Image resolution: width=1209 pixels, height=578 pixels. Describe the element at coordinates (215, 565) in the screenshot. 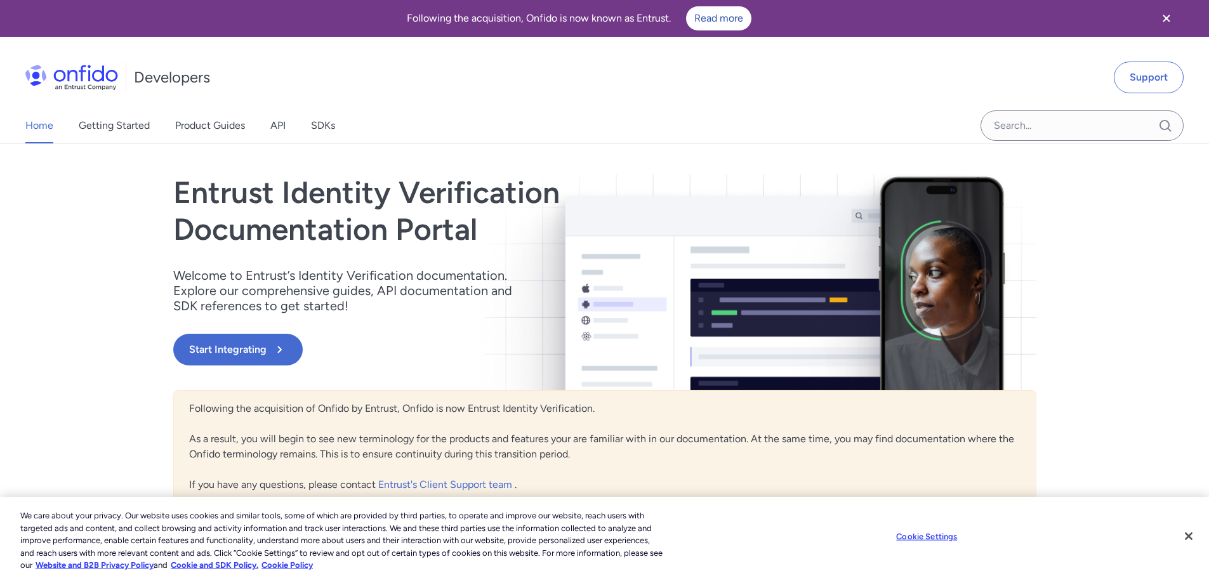

I see `a: Cookie and SDK Policy.` at that location.